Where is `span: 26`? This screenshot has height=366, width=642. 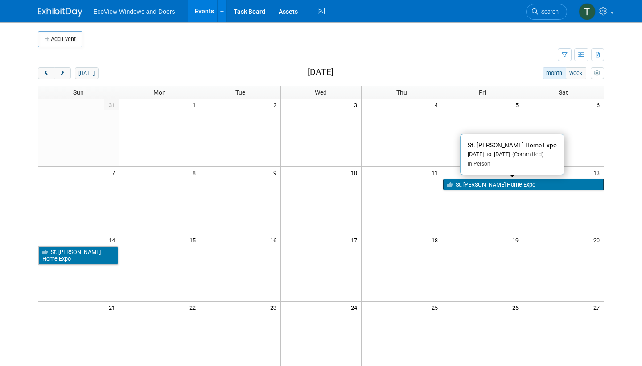 span: 26 is located at coordinates (517, 307).